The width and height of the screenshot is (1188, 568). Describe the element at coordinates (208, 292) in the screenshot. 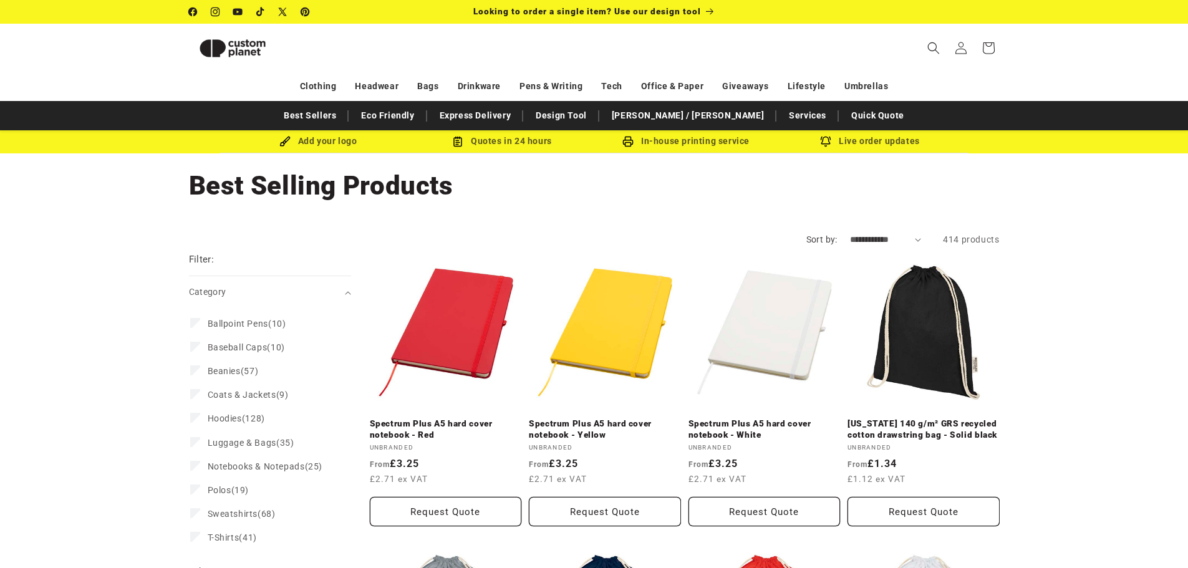

I see `span: Category` at that location.